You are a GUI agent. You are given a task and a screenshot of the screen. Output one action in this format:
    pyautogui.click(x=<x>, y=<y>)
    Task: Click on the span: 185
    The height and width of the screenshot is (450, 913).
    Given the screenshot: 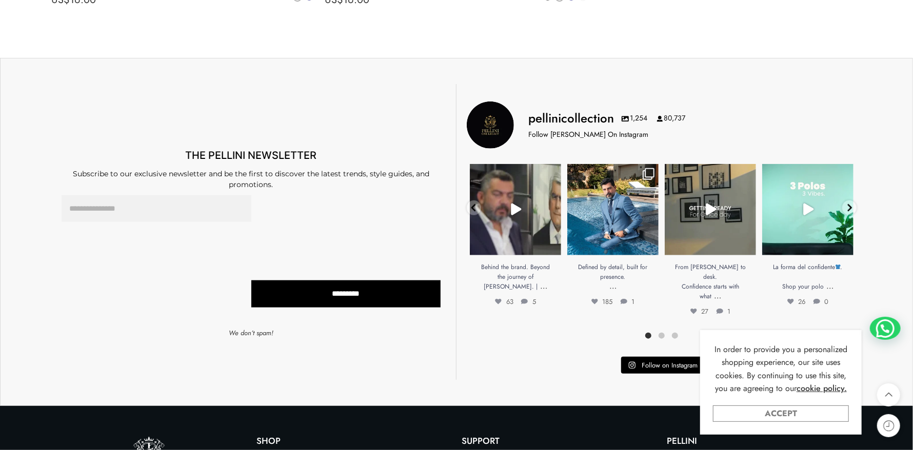 What is the action you would take?
    pyautogui.click(x=602, y=301)
    